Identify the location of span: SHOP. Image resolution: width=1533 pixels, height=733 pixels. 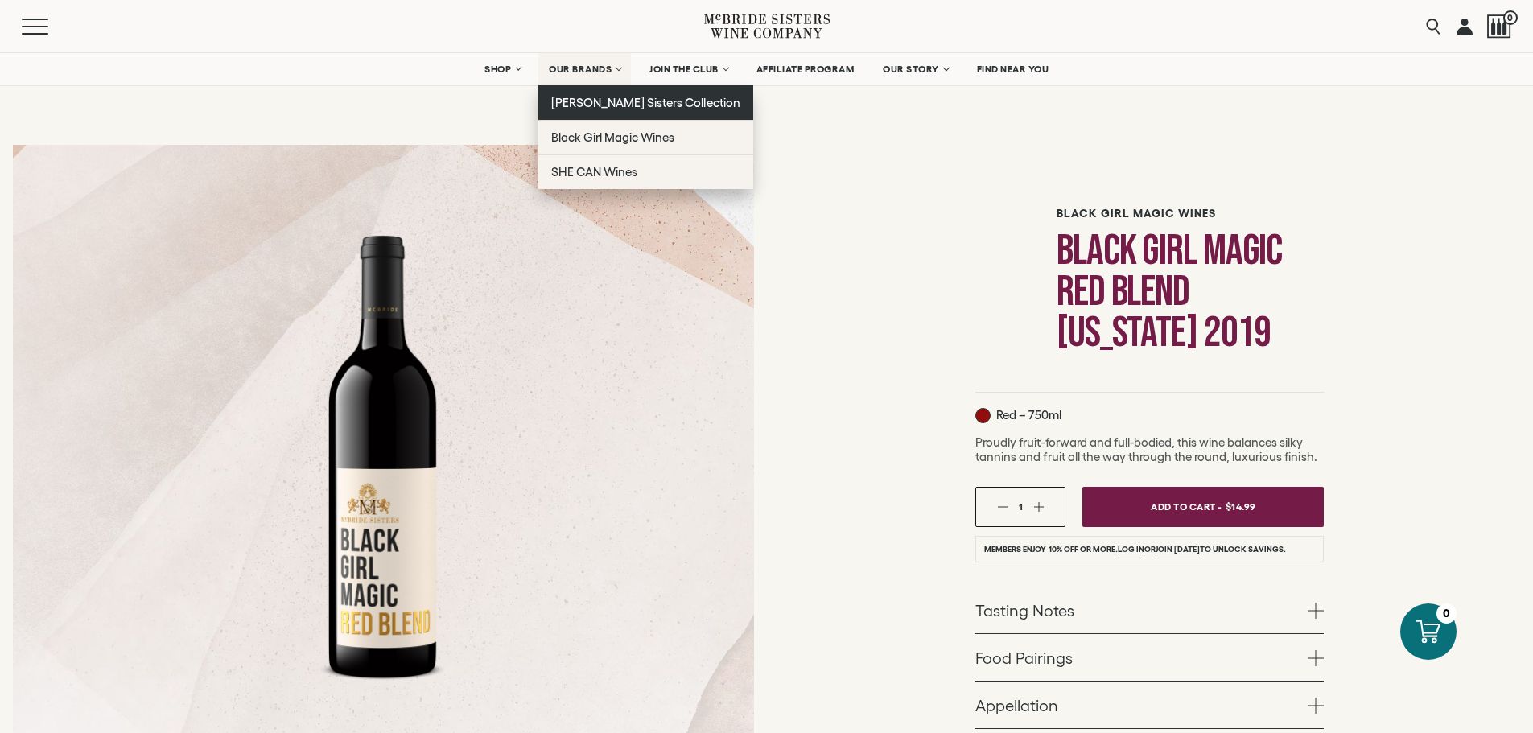
(498, 69).